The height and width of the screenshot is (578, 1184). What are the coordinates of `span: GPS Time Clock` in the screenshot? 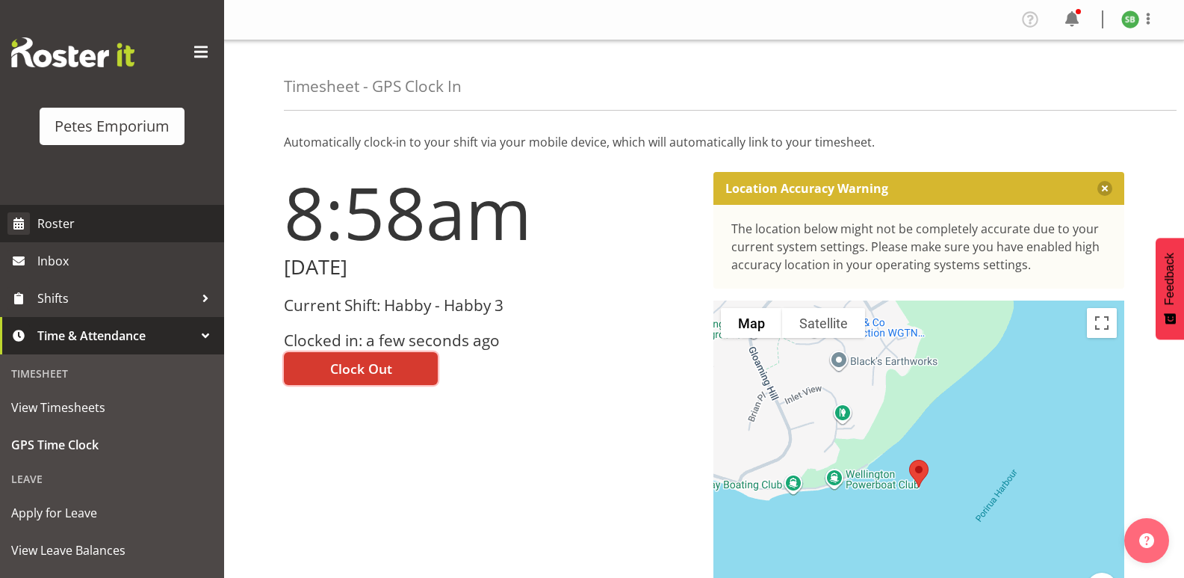 It's located at (112, 445).